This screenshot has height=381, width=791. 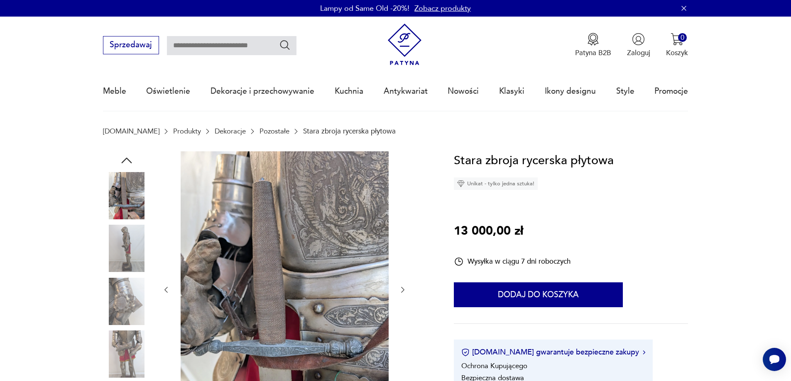 I want to click on a: Sprzedawaj, so click(x=131, y=46).